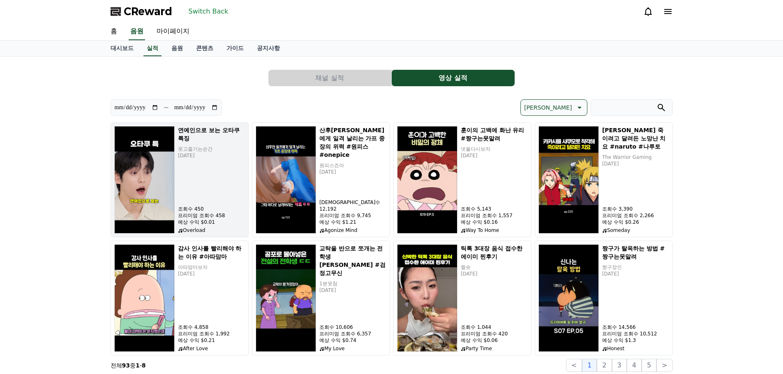  Describe the element at coordinates (211, 341) in the screenshot. I see `p: 예상 수익 $0.21` at that location.